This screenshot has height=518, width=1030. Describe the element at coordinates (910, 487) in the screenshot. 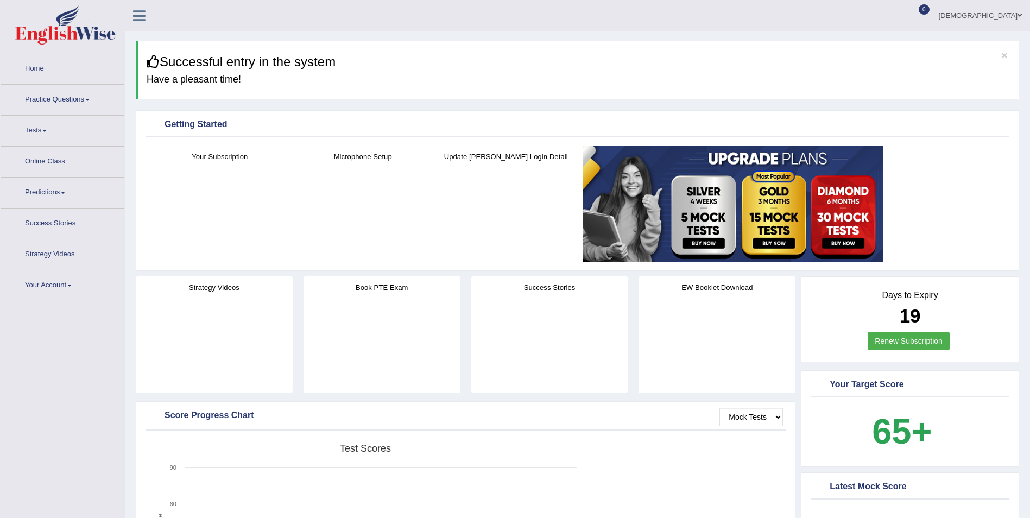

I see `div: Latest Mock Score` at that location.